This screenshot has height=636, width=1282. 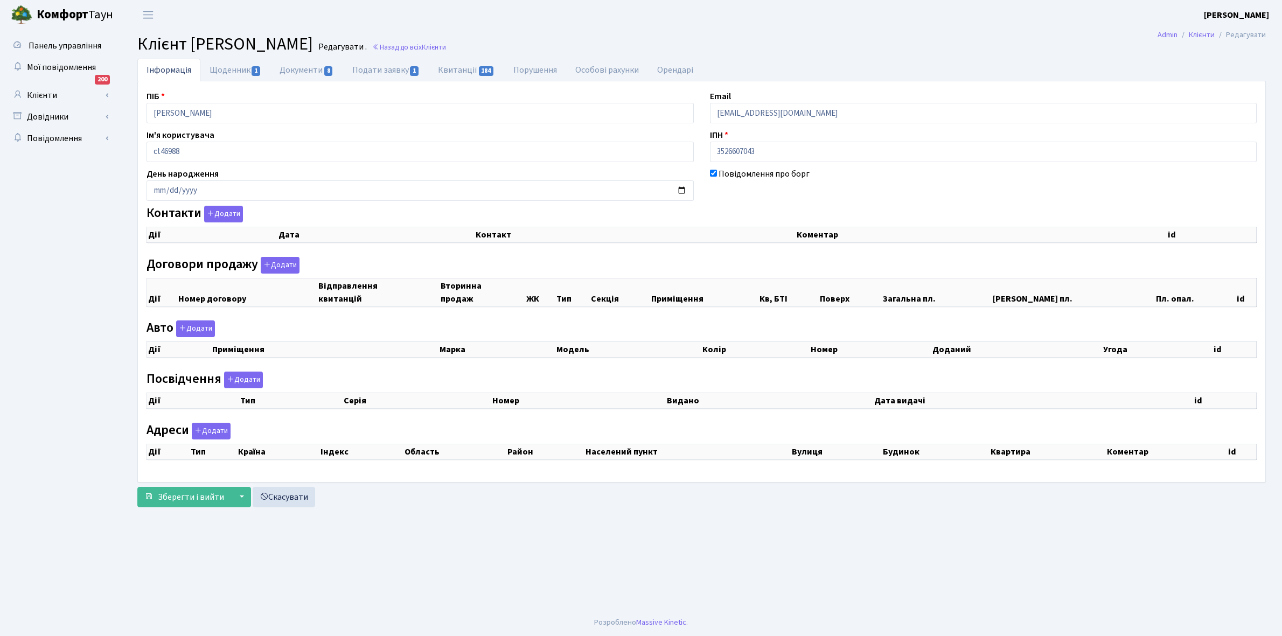 What do you see at coordinates (455, 451) in the screenshot?
I see `th: Область` at bounding box center [455, 451].